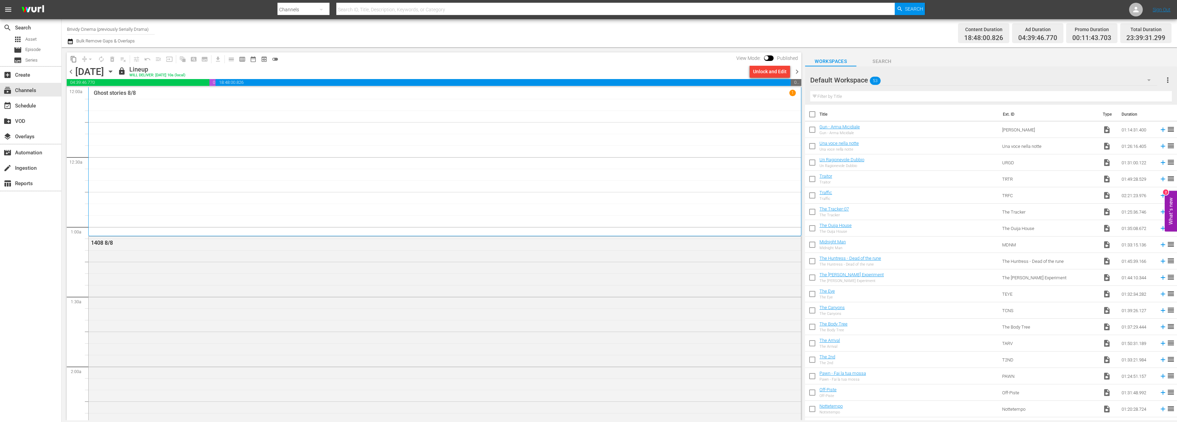 This screenshot has height=422, width=1177. What do you see at coordinates (1050, 245) in the screenshot?
I see `td: MDNM` at bounding box center [1050, 245].